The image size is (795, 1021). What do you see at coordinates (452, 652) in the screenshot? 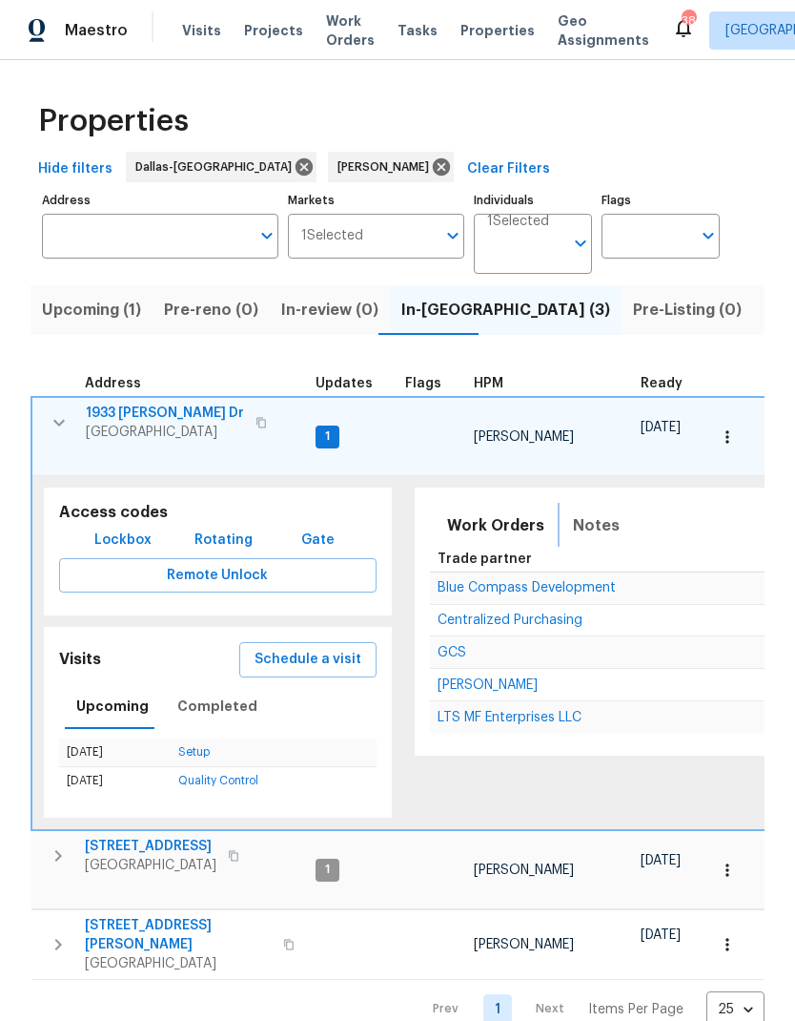
I see `a: GCS` at bounding box center [452, 652].